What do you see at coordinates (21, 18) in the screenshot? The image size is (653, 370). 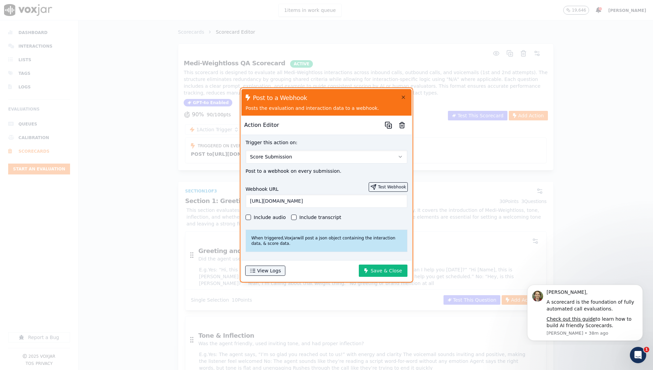 I see `img: Profile image for Curtis` at bounding box center [21, 18].